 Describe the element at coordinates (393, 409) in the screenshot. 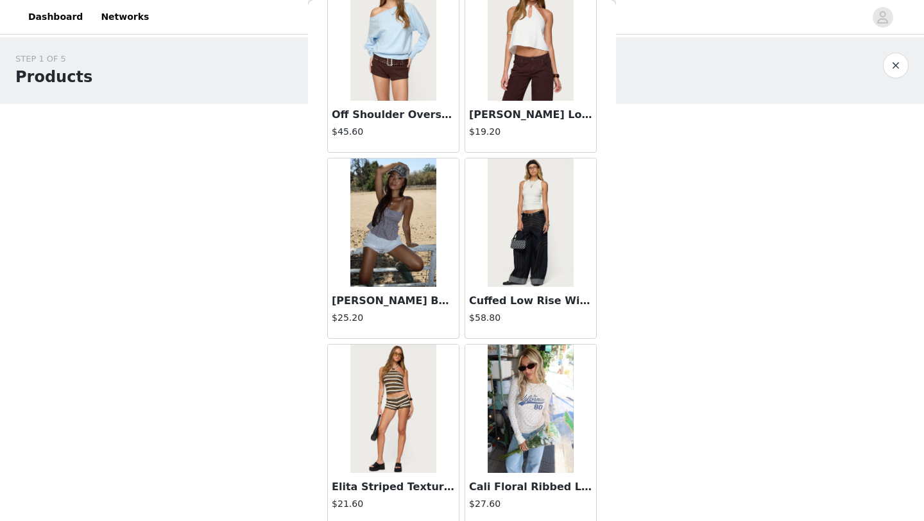

I see `img: Elita Striped Textured Knit Shorts` at that location.